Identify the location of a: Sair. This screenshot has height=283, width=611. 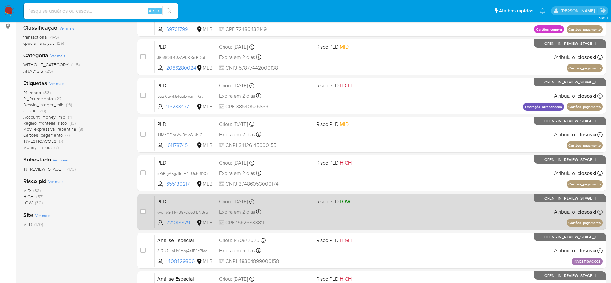
(603, 11).